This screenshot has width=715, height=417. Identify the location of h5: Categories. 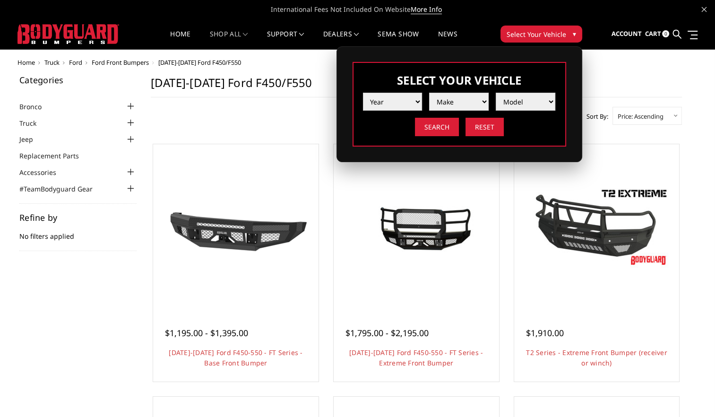
(78, 80).